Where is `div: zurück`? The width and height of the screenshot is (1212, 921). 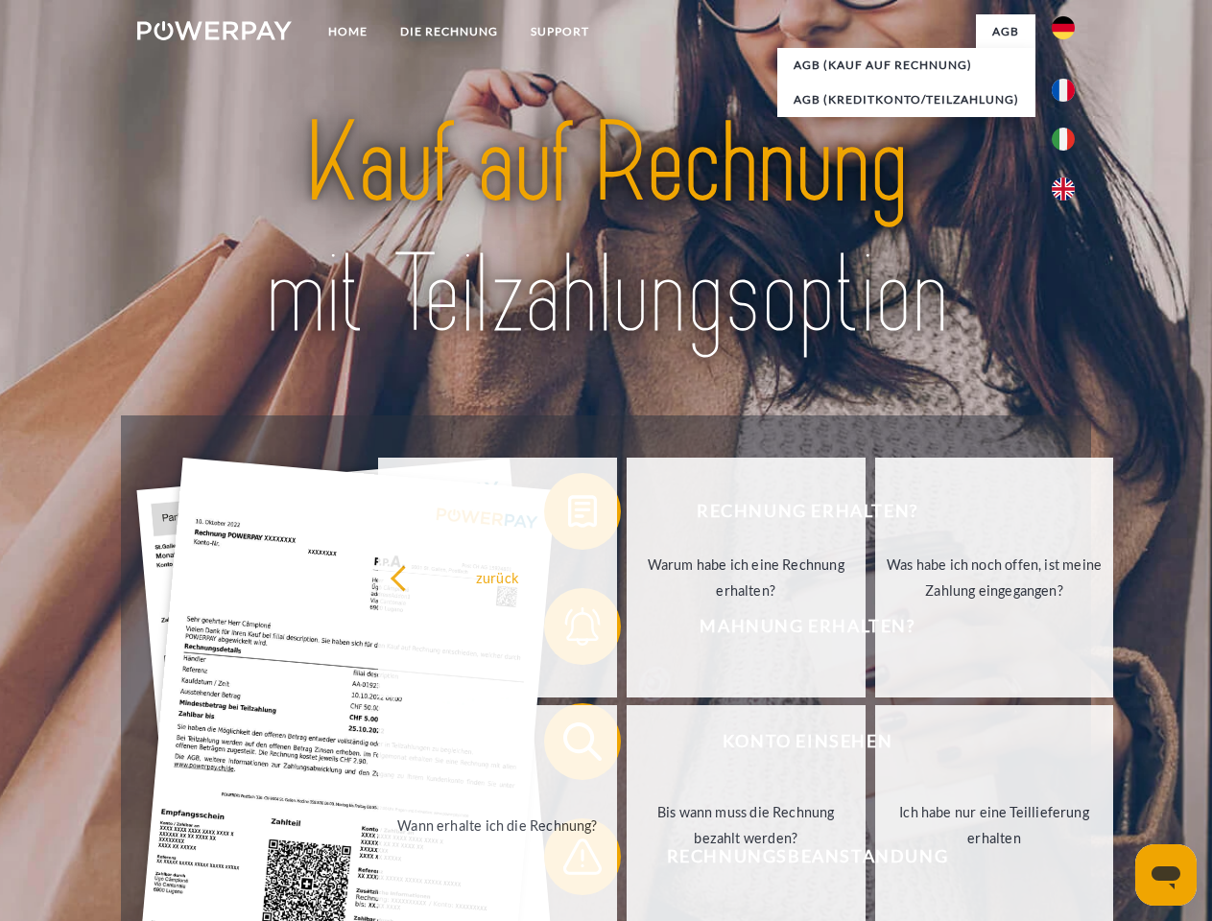 div: zurück is located at coordinates (497, 577).